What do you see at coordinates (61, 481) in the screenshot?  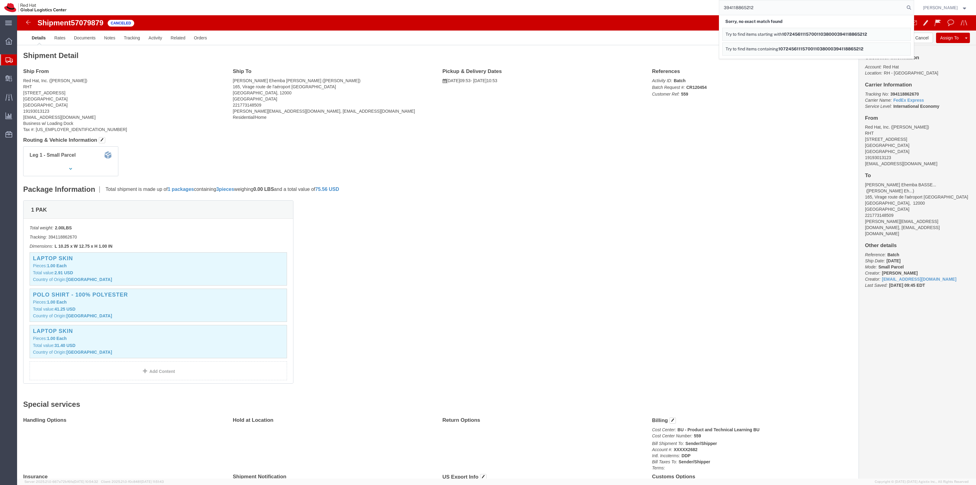 I see `span: Server: 2025.21.0-667a72bf6fa` at bounding box center [61, 481].